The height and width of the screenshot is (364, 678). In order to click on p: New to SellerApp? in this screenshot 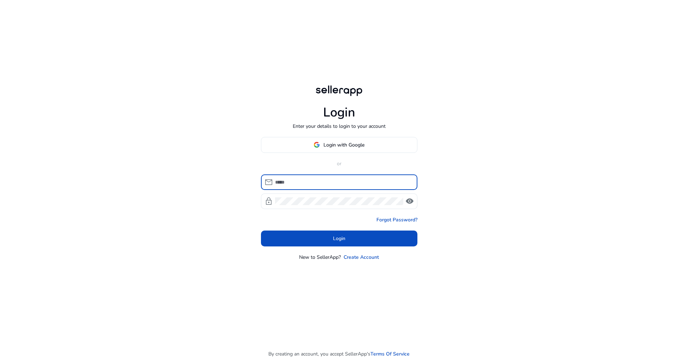, I will do `click(320, 257)`.